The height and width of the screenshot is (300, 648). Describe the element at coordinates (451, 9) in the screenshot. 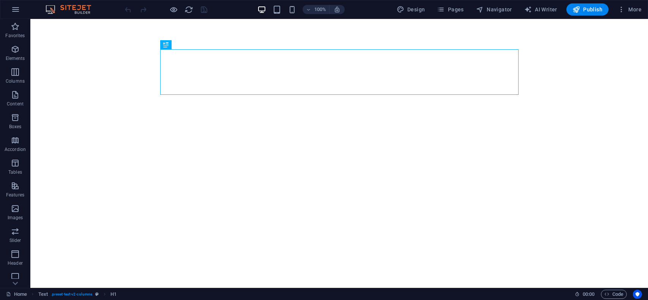

I see `span: Pages` at that location.